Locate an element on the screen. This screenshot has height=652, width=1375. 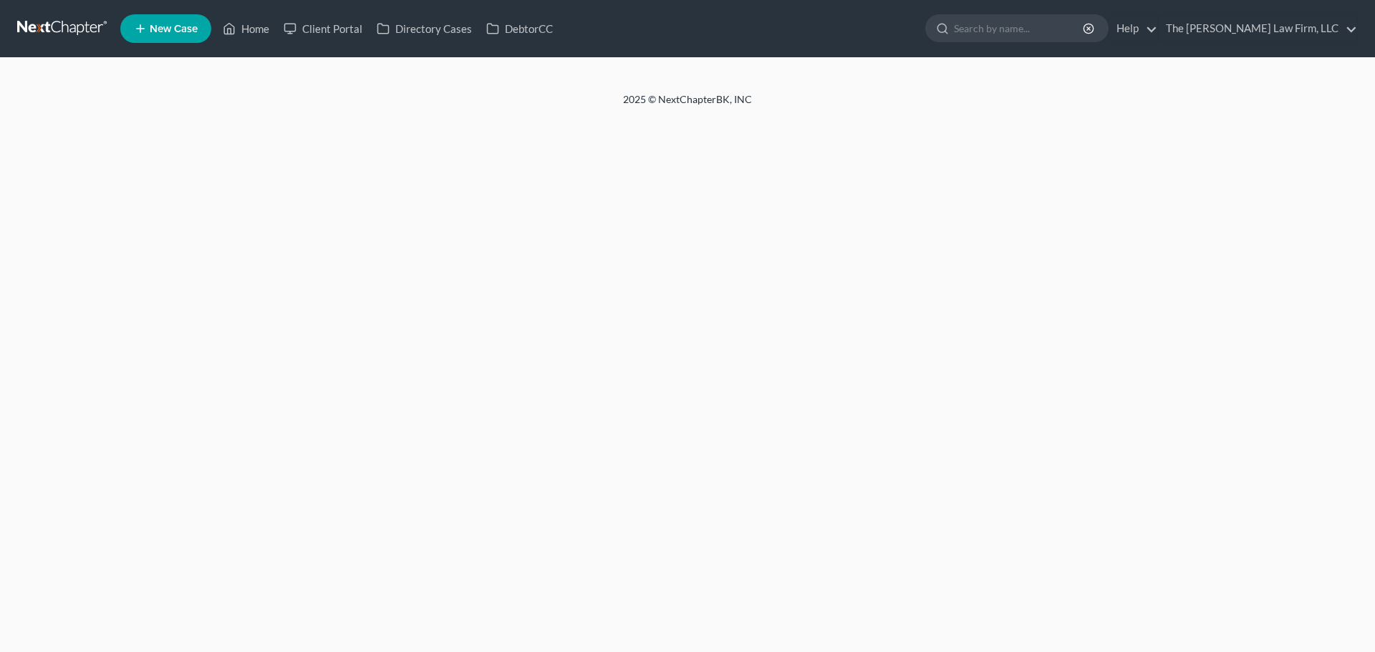
a: Directory Cases is located at coordinates (424, 29).